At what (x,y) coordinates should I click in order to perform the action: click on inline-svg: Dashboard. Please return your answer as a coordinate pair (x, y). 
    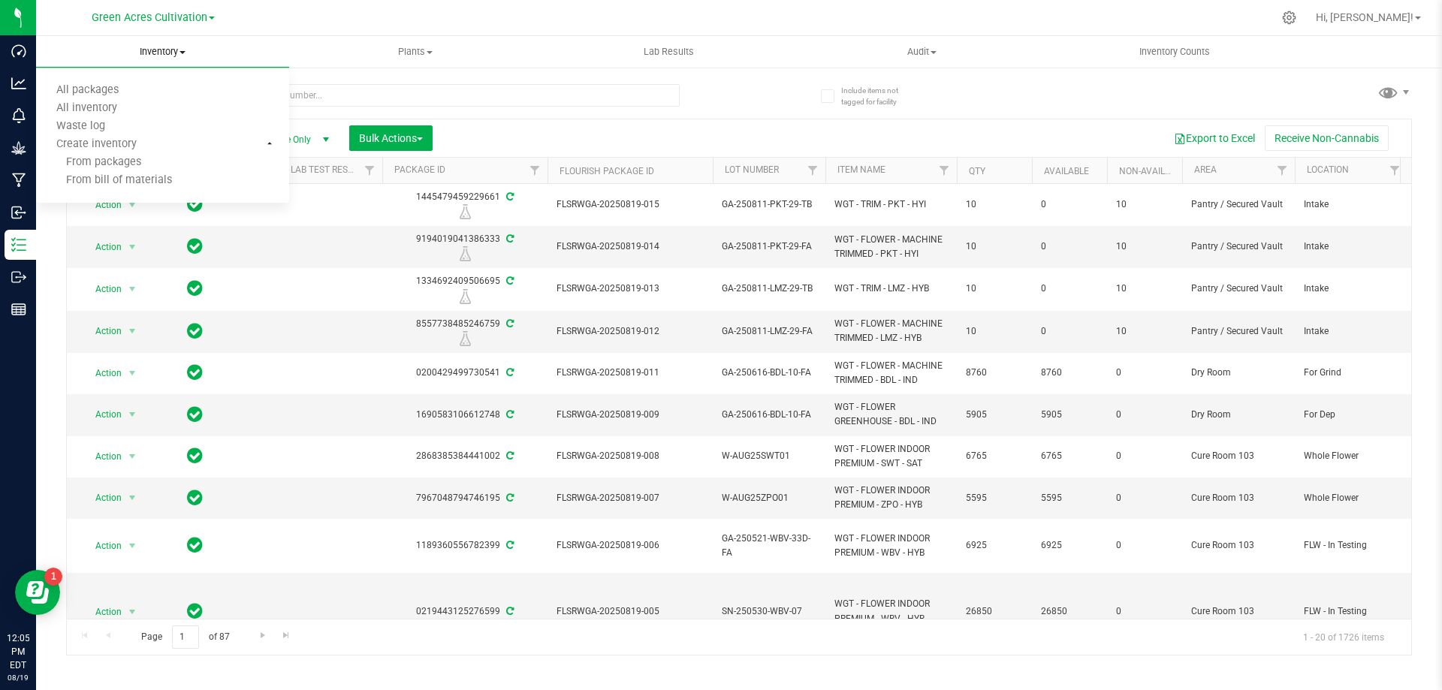
    Looking at the image, I should click on (19, 51).